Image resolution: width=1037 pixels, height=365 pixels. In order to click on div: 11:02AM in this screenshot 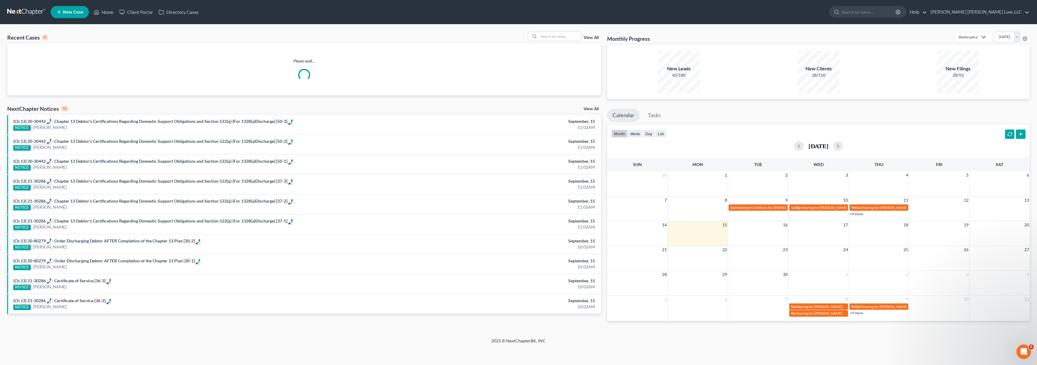, I will do `click(500, 187)`.